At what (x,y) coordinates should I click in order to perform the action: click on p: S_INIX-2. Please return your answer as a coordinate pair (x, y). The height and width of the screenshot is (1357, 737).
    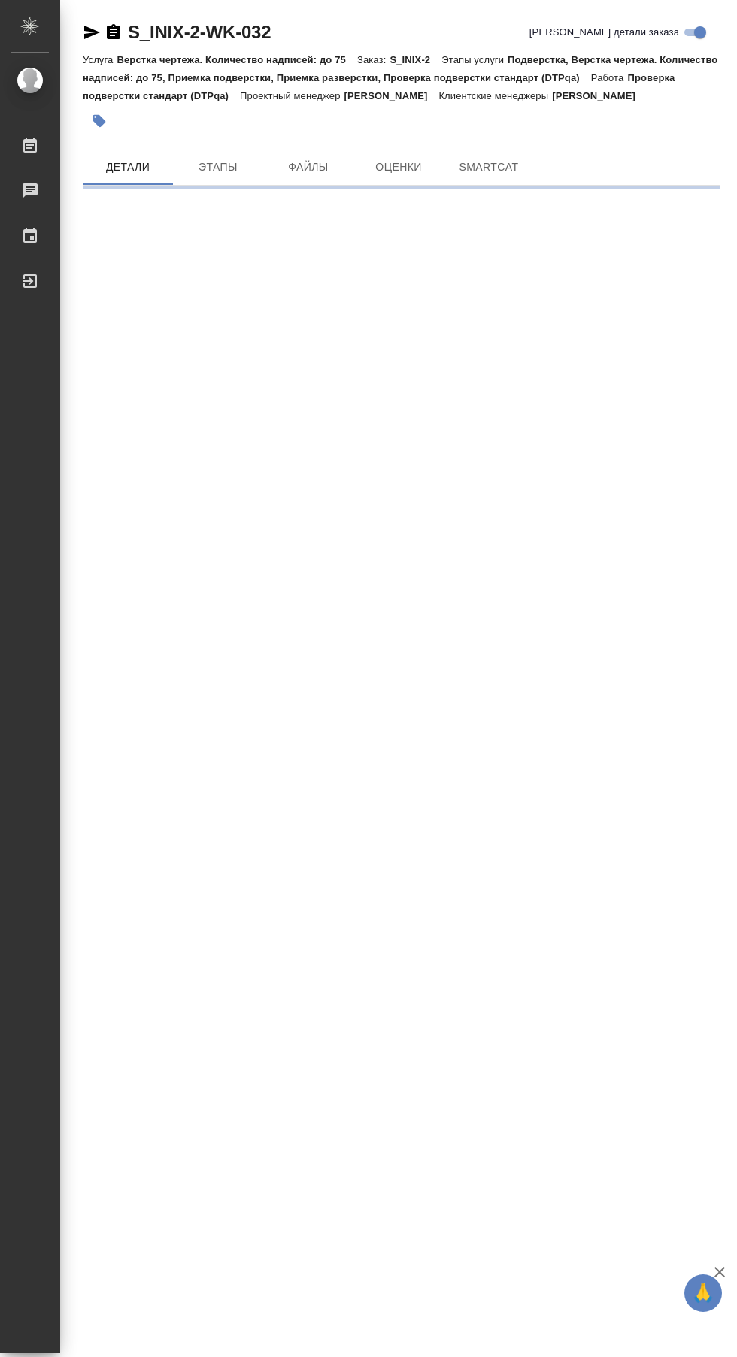
    Looking at the image, I should click on (415, 59).